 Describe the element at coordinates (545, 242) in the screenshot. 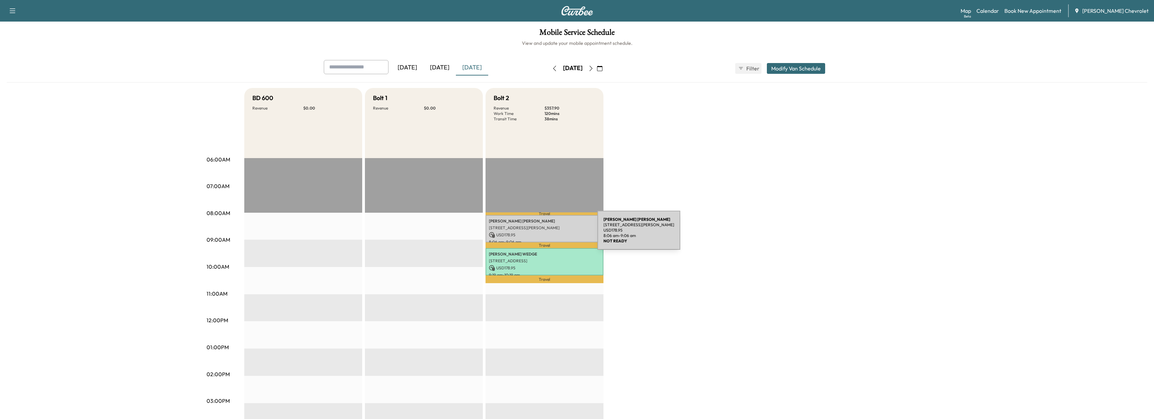

I see `p: 8:06 am - 9:06 am` at that location.